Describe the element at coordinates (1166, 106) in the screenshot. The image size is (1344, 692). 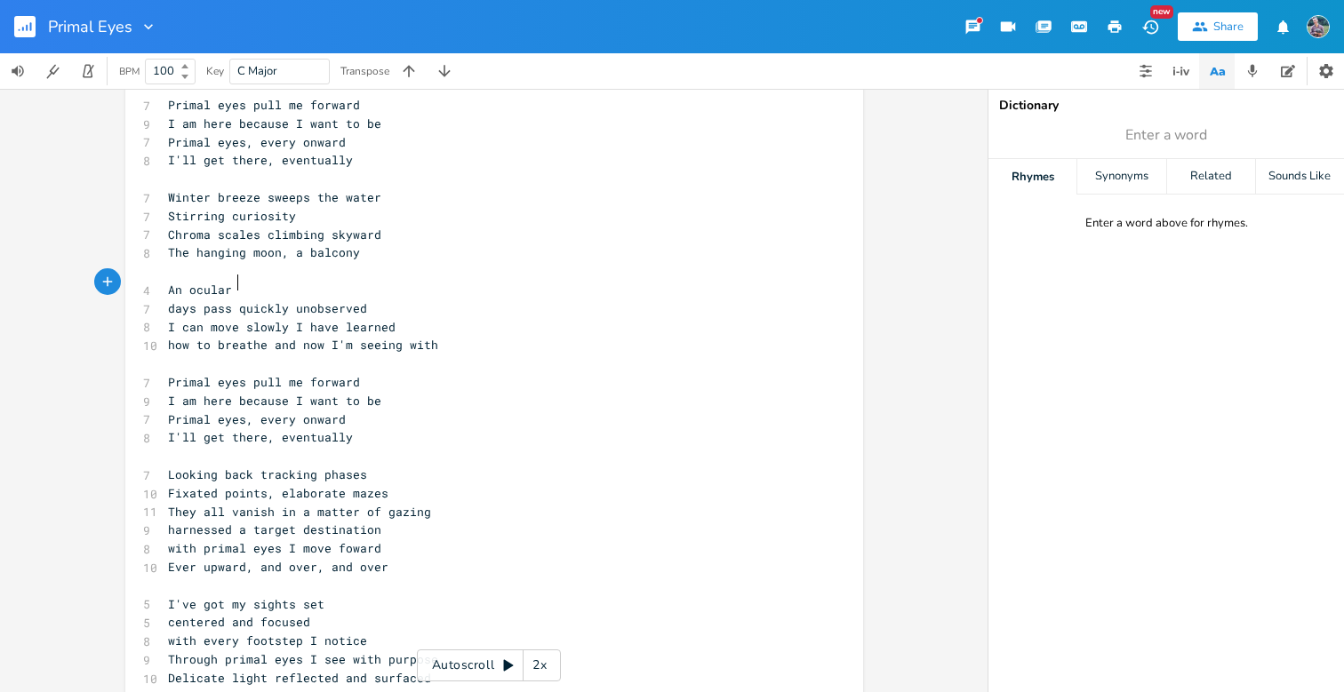
I see `div: Dictionary` at that location.